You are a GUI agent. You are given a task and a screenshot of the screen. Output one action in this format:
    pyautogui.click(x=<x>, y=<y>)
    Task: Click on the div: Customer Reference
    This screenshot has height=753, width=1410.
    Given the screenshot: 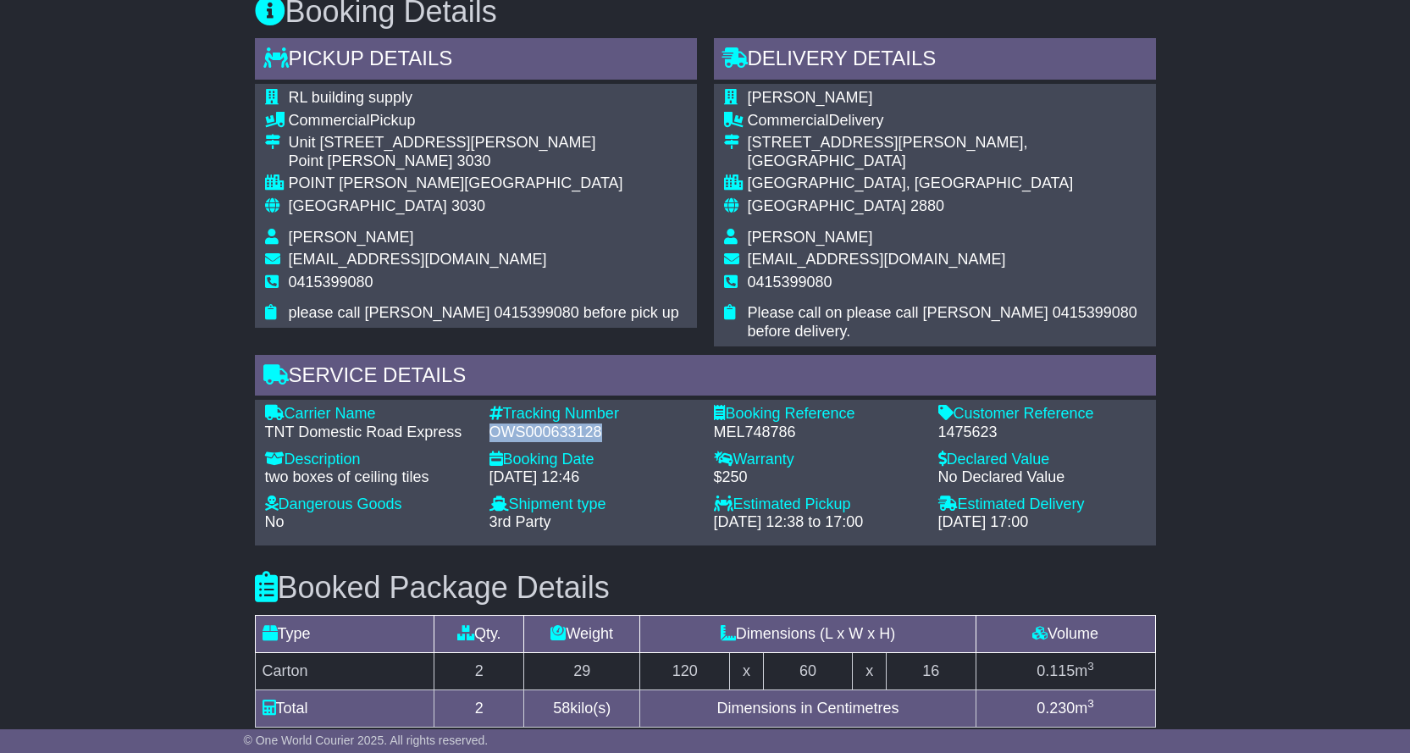 What is the action you would take?
    pyautogui.click(x=1042, y=414)
    